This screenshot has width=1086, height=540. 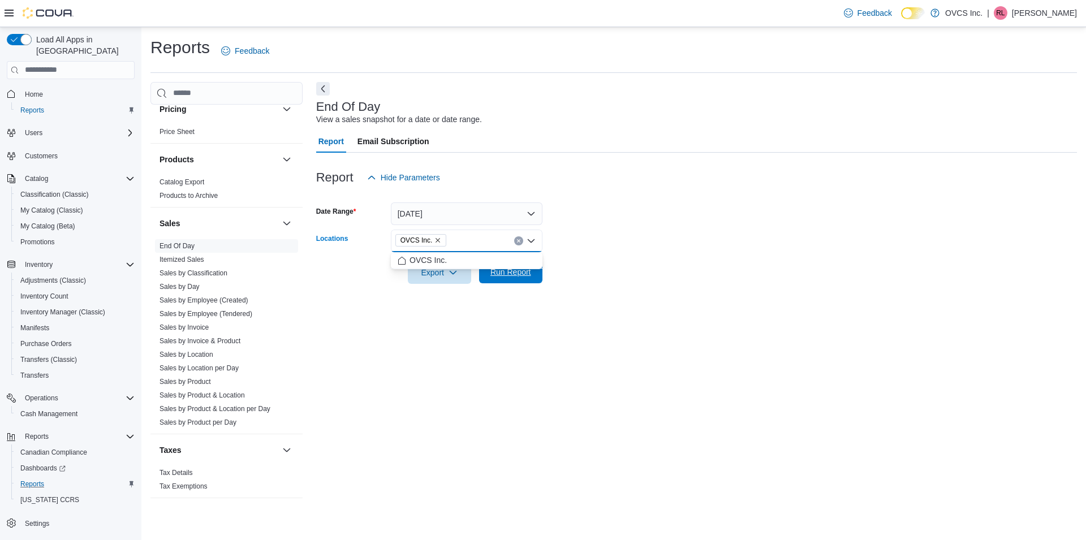 What do you see at coordinates (349, 107) in the screenshot?
I see `h3: End Of Day` at bounding box center [349, 107].